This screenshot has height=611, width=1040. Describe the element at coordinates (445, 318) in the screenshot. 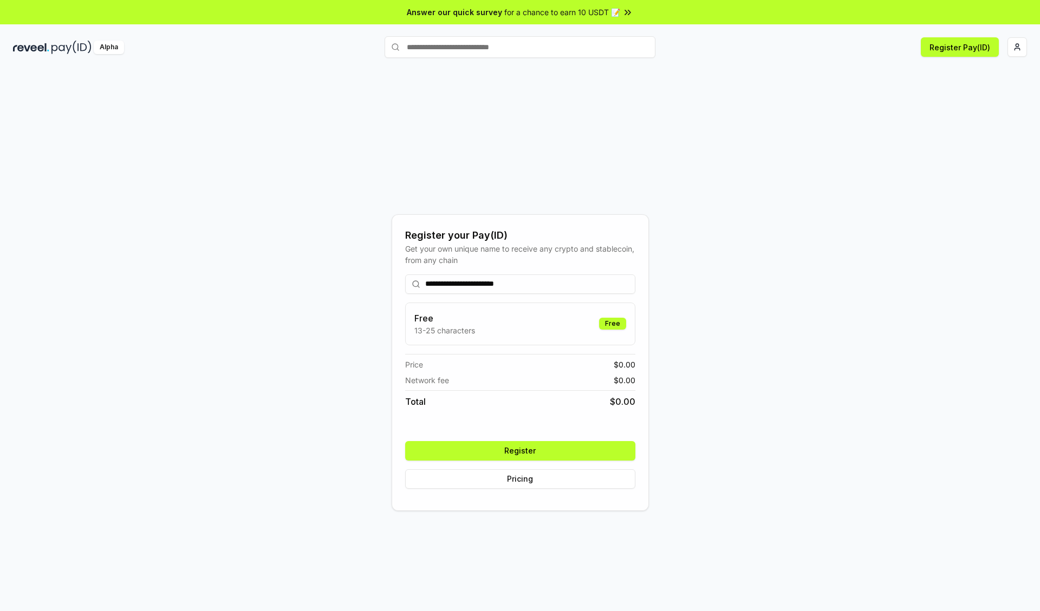

I see `h3: Free` at that location.